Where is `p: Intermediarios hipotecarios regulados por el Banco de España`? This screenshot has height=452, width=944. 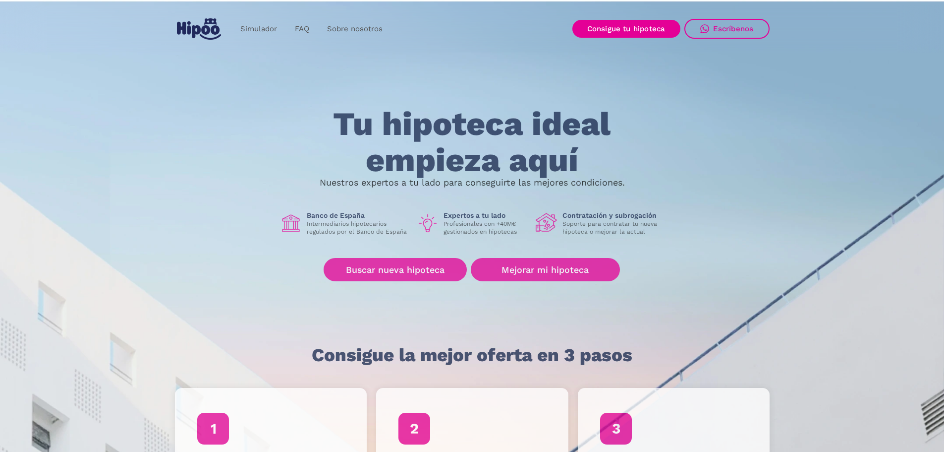 p: Intermediarios hipotecarios regulados por el Banco de España is located at coordinates (358, 228).